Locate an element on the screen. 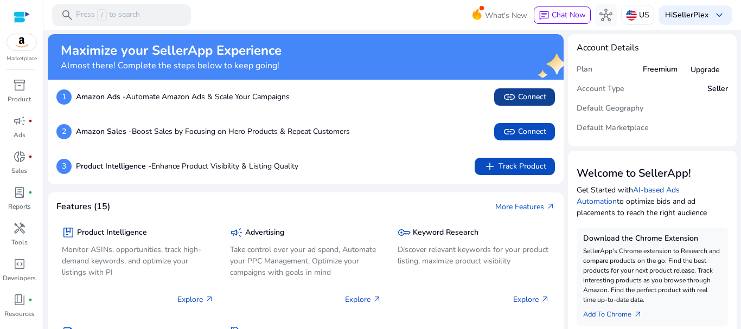 This screenshot has width=741, height=329. b: Amazon Ads - is located at coordinates (101, 97).